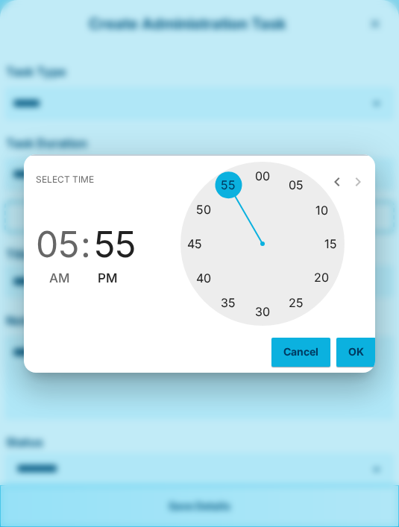  Describe the element at coordinates (300, 352) in the screenshot. I see `button: Cancel` at that location.